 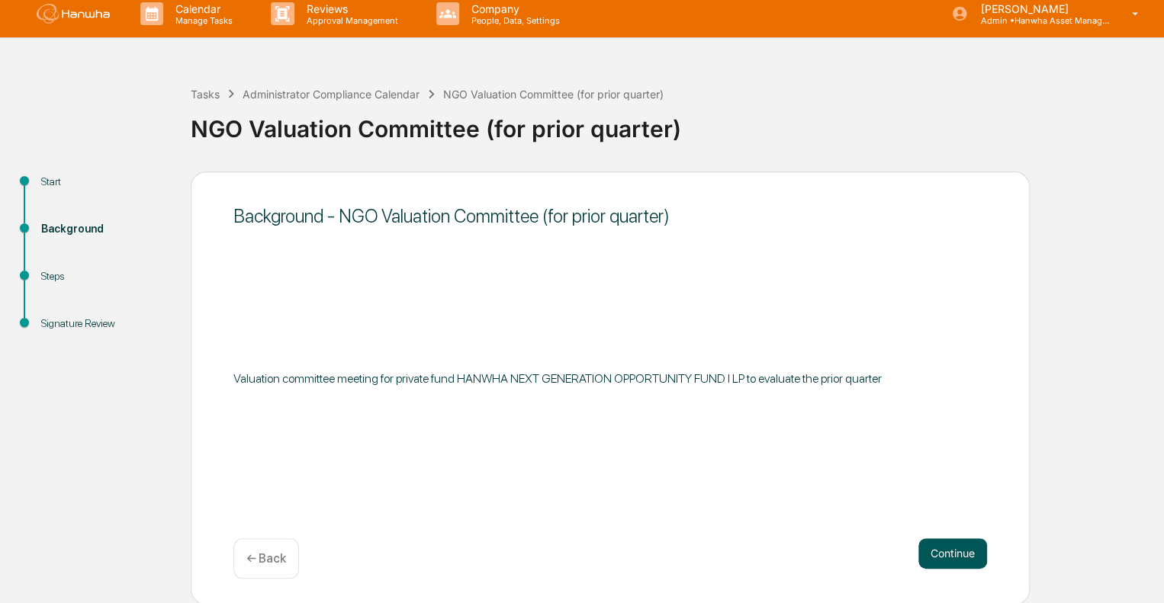 I want to click on a: Powered byPylon, so click(x=146, y=89).